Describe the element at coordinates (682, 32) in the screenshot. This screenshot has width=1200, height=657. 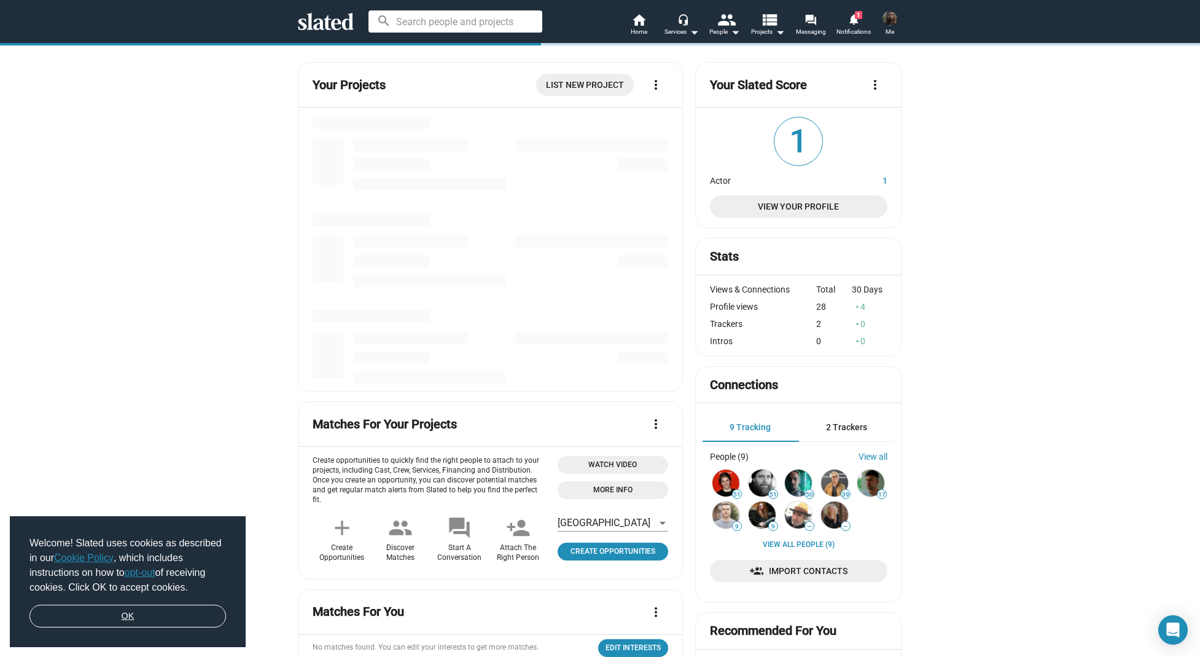
I see `div: Services` at that location.